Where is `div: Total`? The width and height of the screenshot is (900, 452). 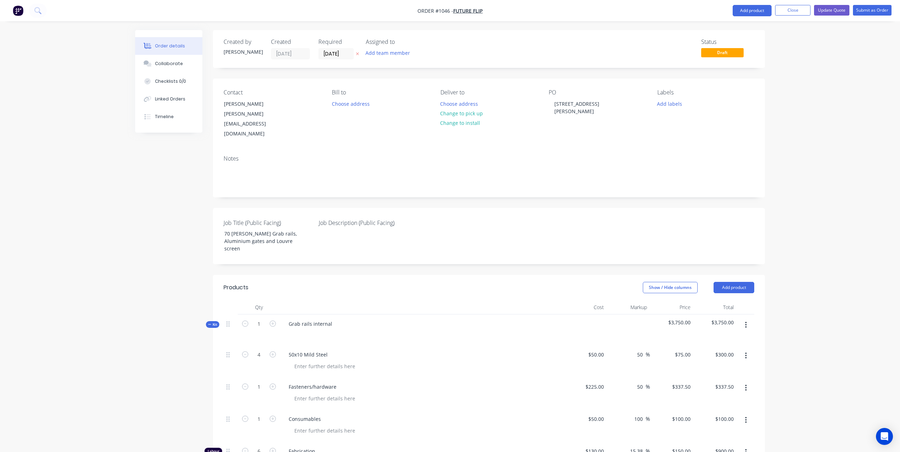
div: Total is located at coordinates (715, 307).